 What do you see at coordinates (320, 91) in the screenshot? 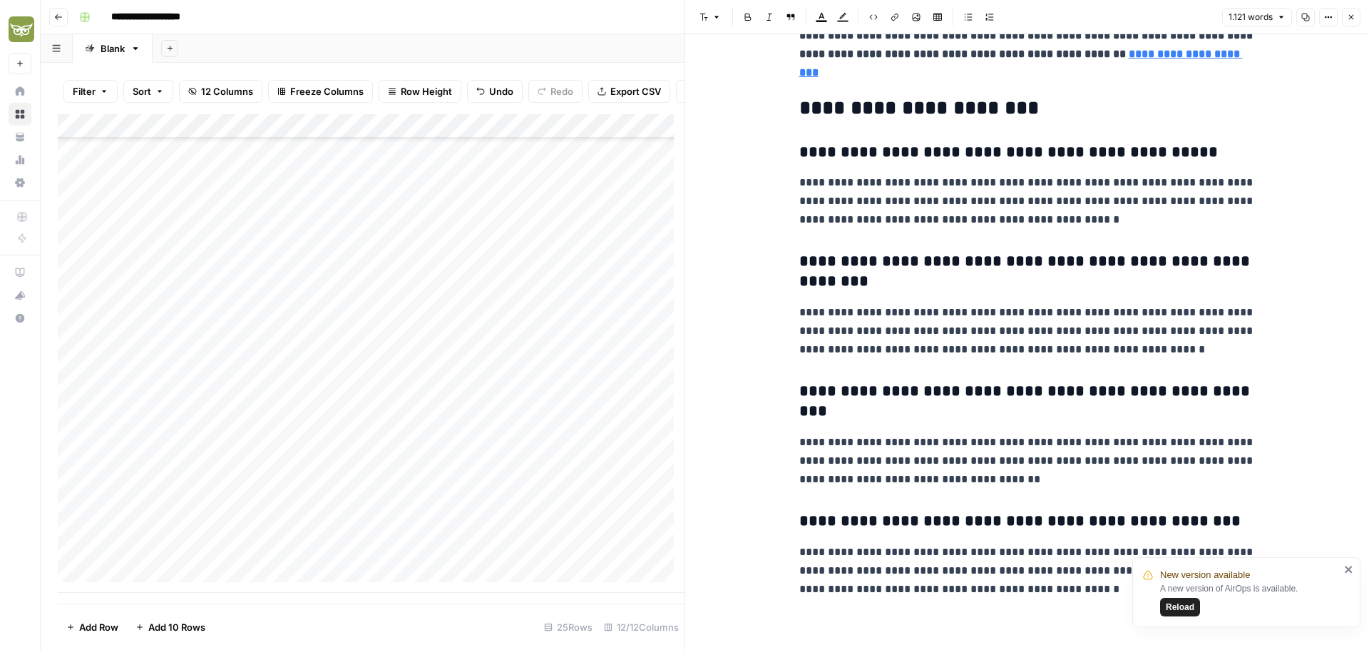
I see `button: Freeze Columns` at bounding box center [320, 91].